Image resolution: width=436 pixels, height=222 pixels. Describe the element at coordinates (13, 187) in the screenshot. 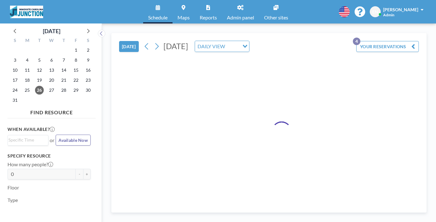

I see `label: Floor` at that location.